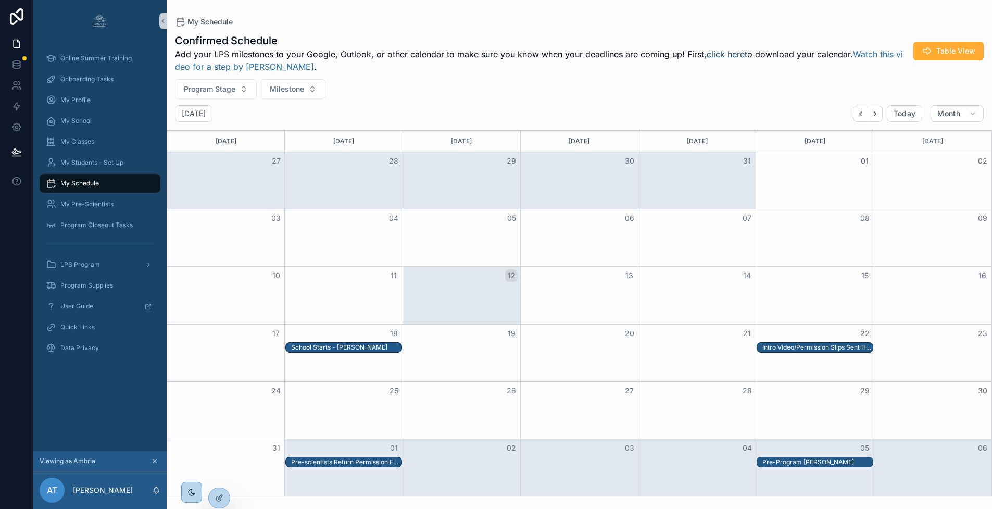  Describe the element at coordinates (904, 113) in the screenshot. I see `span: Today` at that location.